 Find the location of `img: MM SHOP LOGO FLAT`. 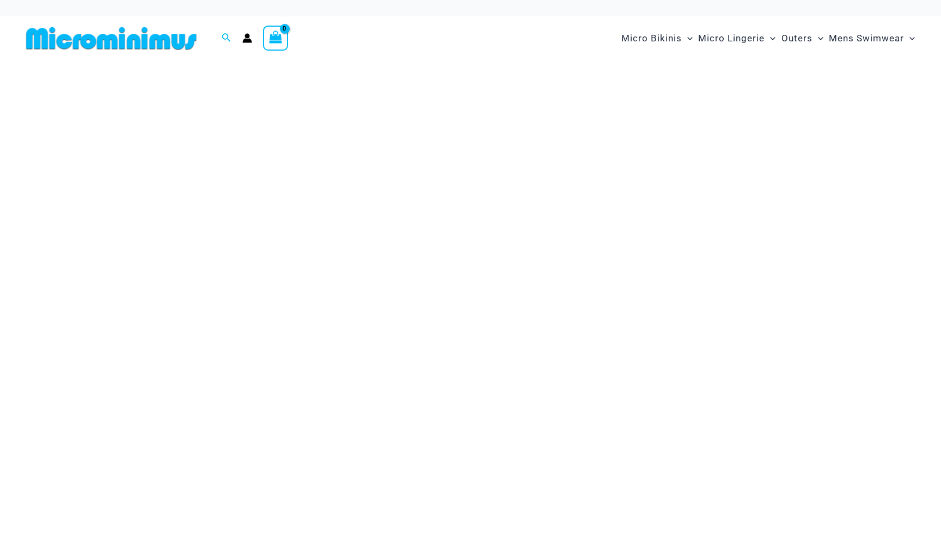

img: MM SHOP LOGO FLAT is located at coordinates (111, 38).